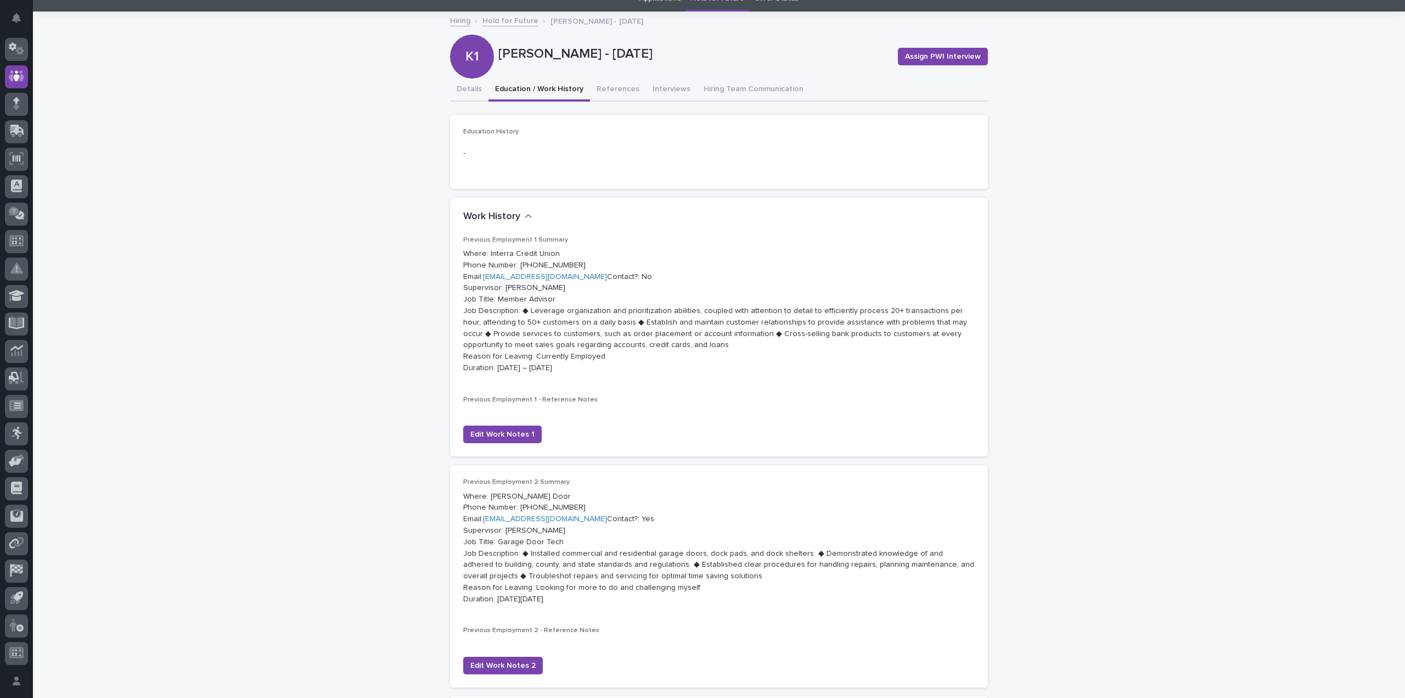 The width and height of the screenshot is (1405, 698). I want to click on a: Hold for Future, so click(510, 20).